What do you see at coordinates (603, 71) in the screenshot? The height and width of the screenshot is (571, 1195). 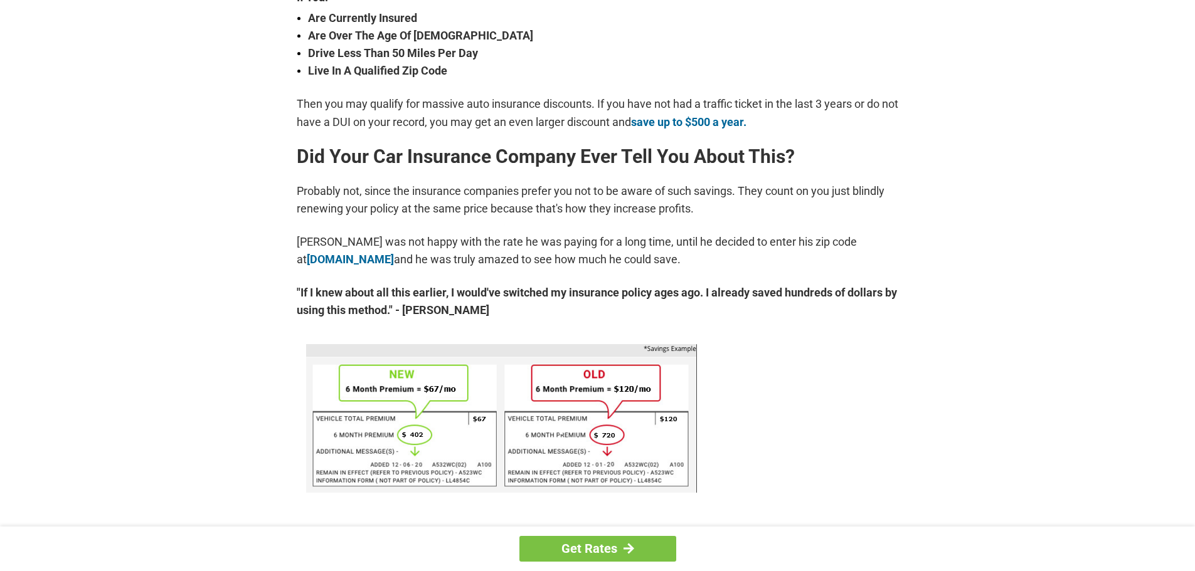 I see `strong: Live In A Qualified Zip Code` at bounding box center [603, 71].